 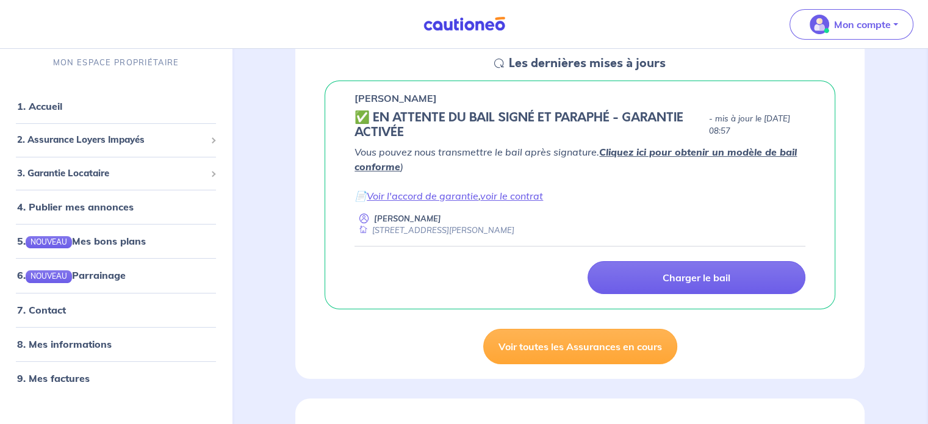 What do you see at coordinates (575, 159) in the screenshot?
I see `em: Vous pouvez nous transmettre le bail après signature. )` at bounding box center [575, 159].